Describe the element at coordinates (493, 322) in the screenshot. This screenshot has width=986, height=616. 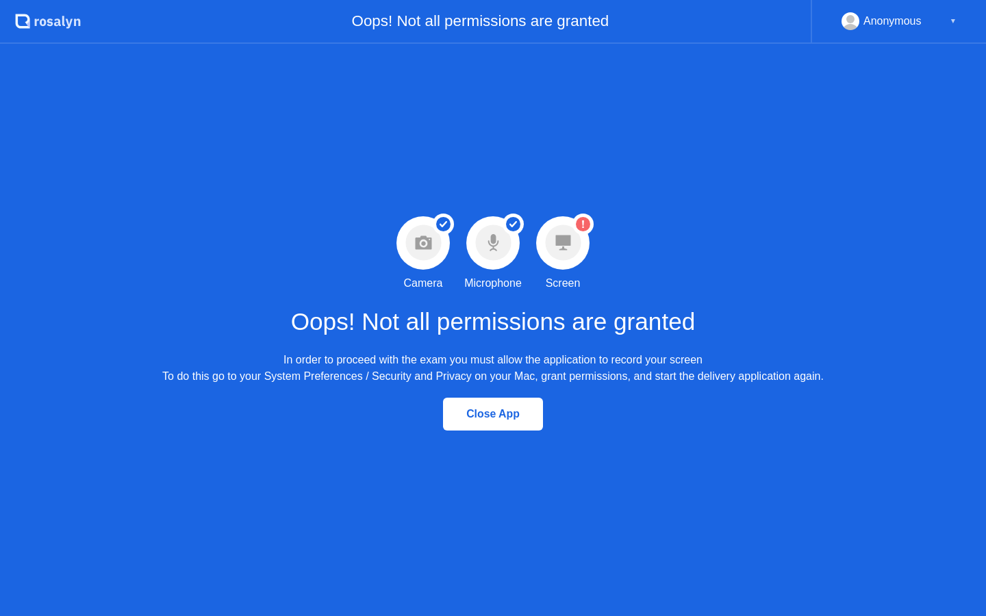
I see `h1: Oops! Not all permissions are granted` at that location.